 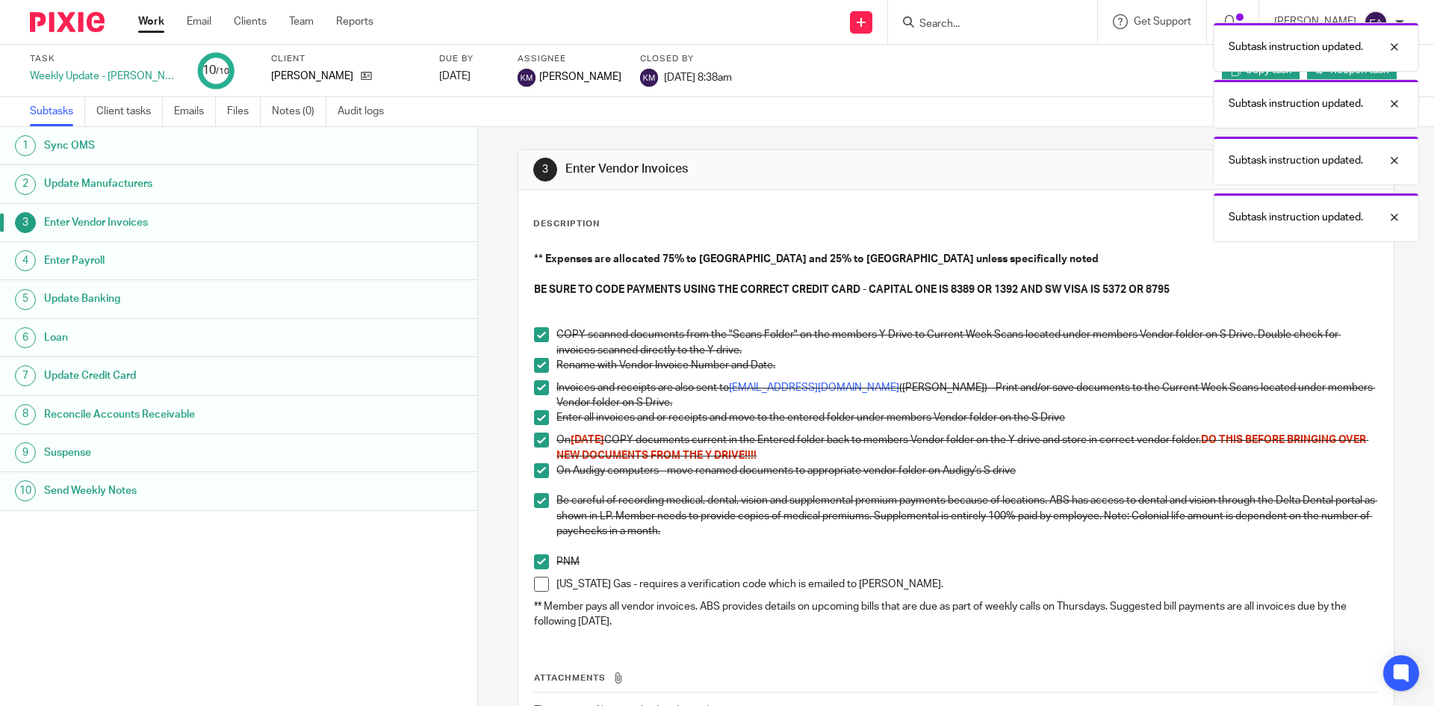 What do you see at coordinates (151, 22) in the screenshot?
I see `a: Work` at bounding box center [151, 22].